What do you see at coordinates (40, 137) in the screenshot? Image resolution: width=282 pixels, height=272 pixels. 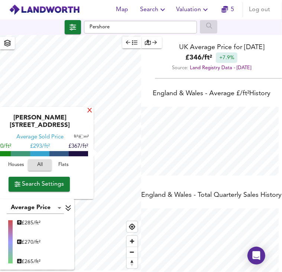 I see `div: Average Sold Price` at bounding box center [40, 137].